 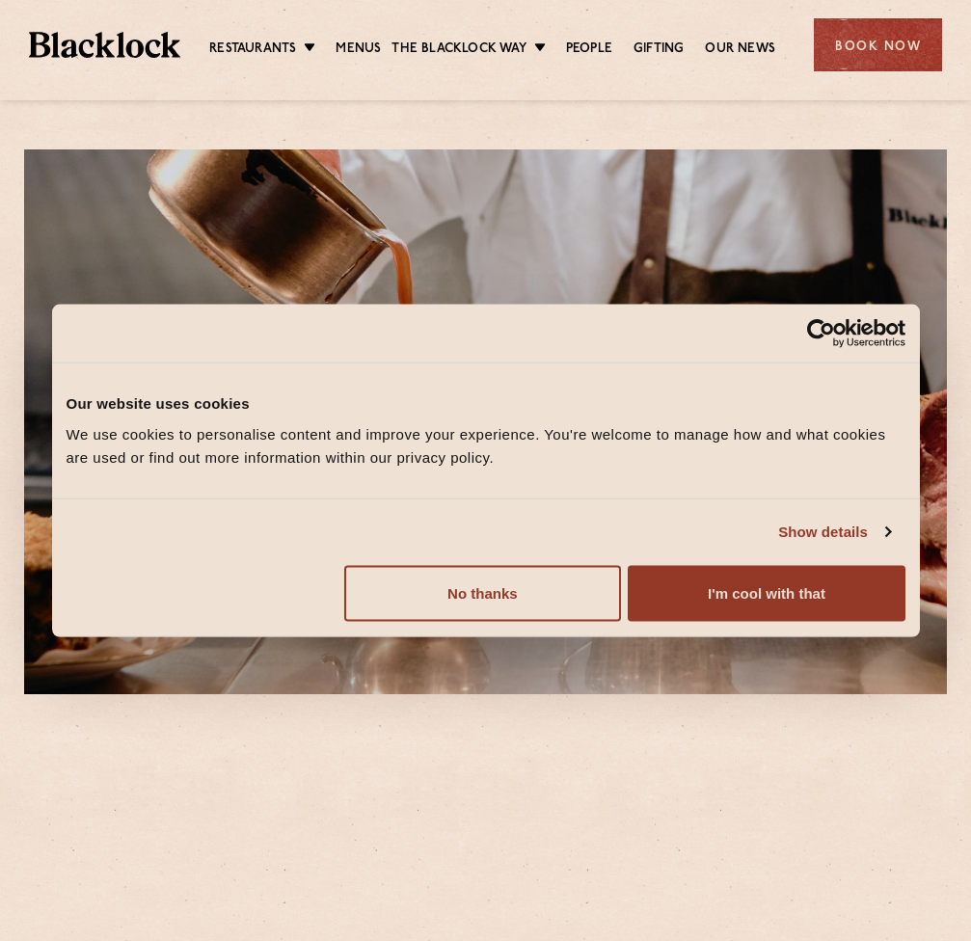 I want to click on a: Restaurants, so click(x=253, y=50).